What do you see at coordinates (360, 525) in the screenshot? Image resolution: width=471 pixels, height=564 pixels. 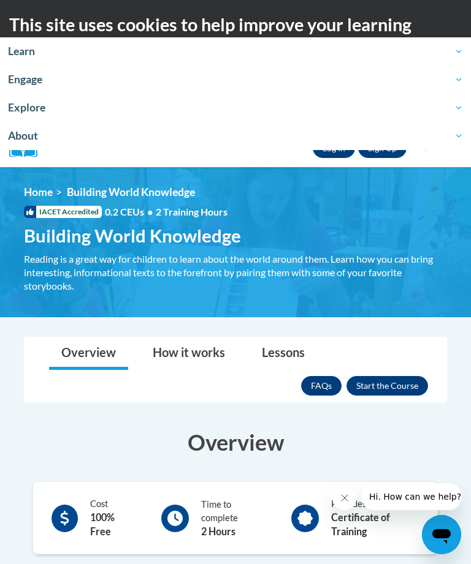 I see `b: Certificate of Training` at bounding box center [360, 525].